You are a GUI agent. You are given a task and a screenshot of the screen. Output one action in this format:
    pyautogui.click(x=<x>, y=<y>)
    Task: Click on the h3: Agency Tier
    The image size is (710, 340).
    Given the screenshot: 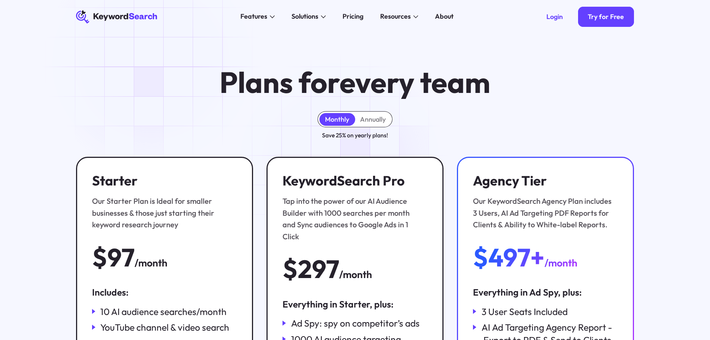 What is the action you would take?
    pyautogui.click(x=543, y=180)
    